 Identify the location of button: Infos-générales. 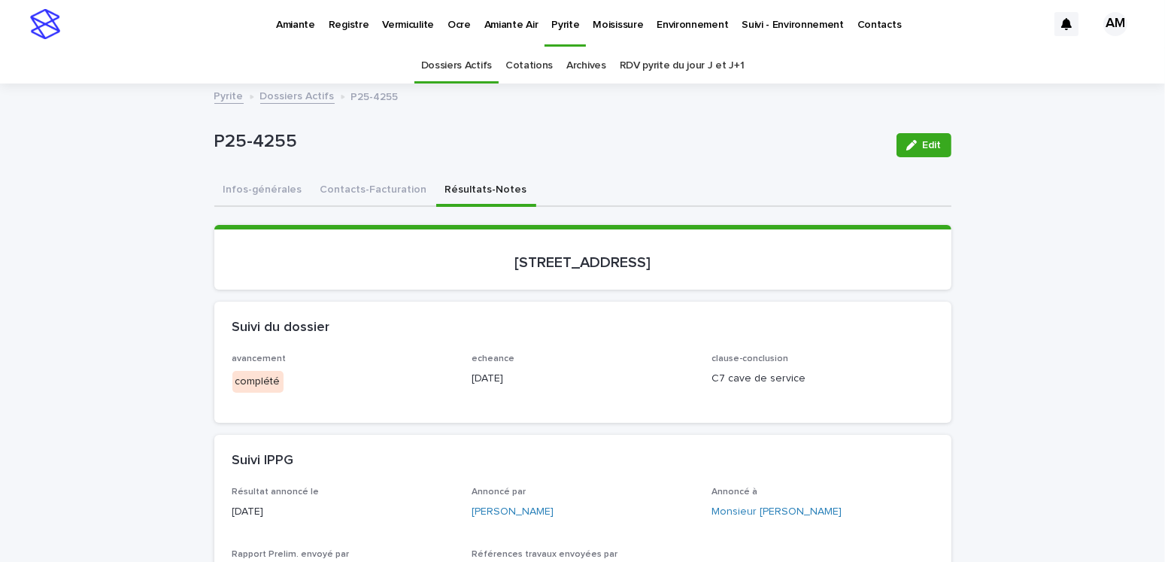
(263, 191).